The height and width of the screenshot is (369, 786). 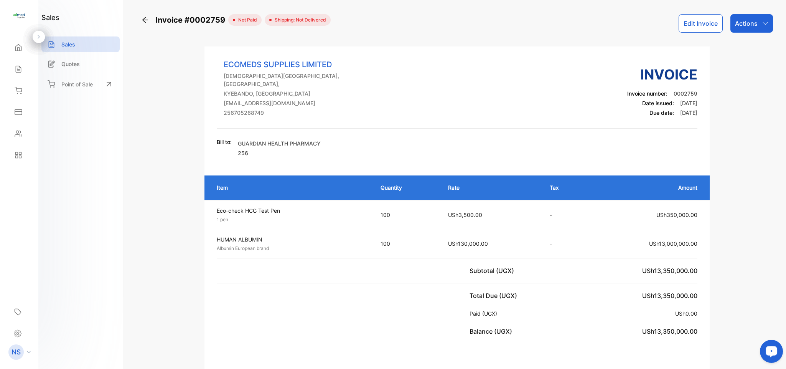 I want to click on p: 1 pen, so click(x=292, y=220).